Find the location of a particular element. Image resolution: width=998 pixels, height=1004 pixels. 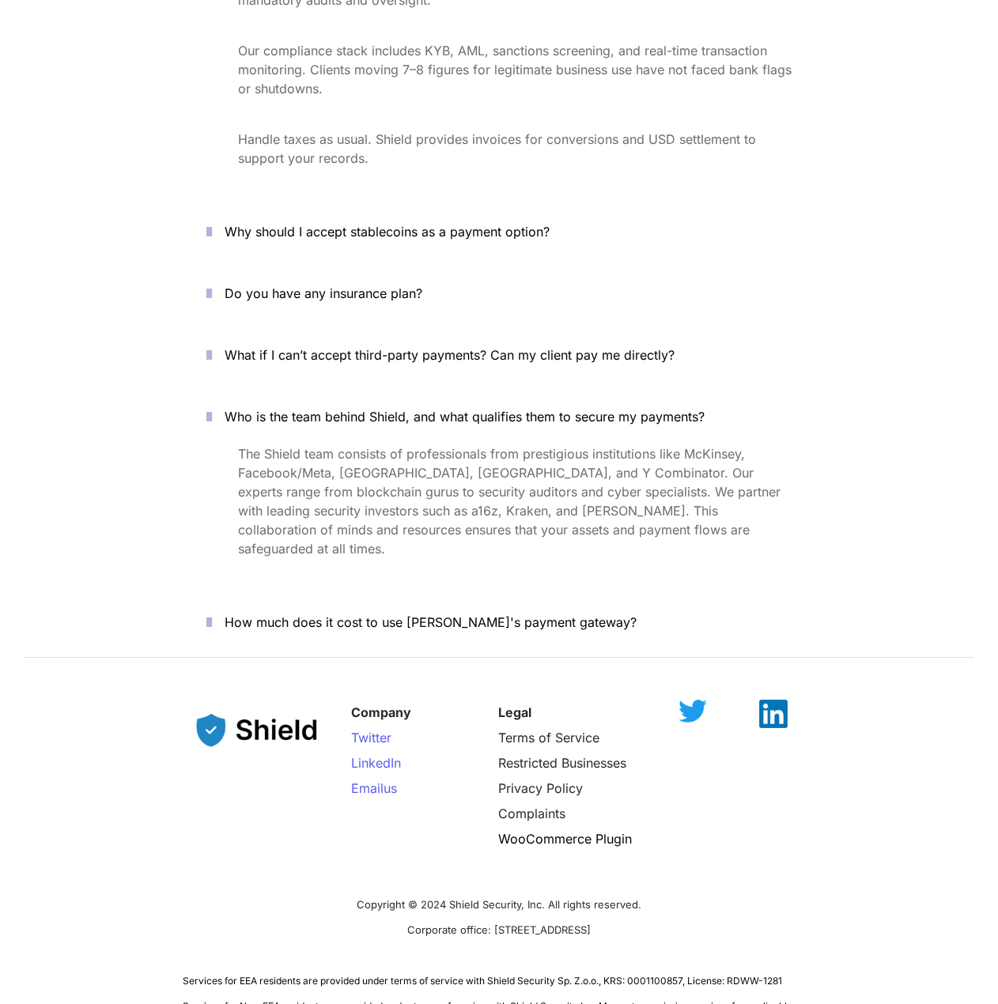

button: Who is the team behind Shield, and what qualifies them to secure my payments? is located at coordinates (499, 417).